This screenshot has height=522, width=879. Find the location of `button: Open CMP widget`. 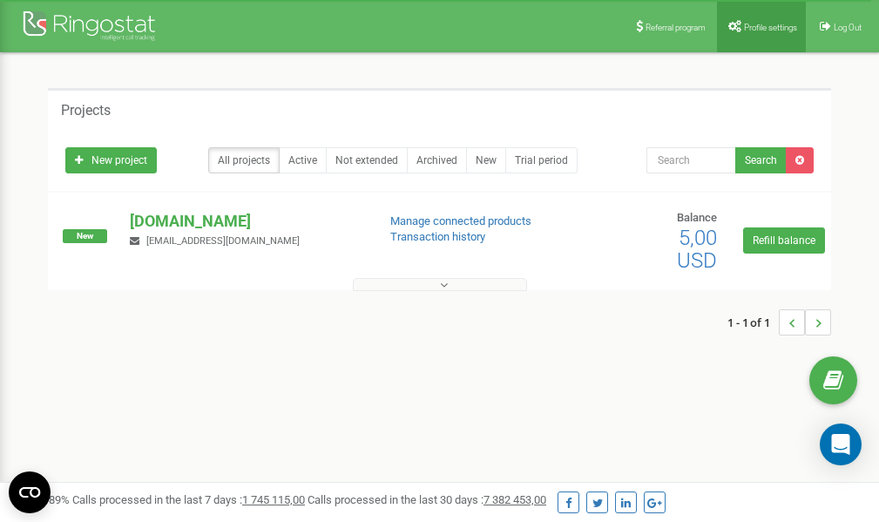

button: Open CMP widget is located at coordinates (30, 492).